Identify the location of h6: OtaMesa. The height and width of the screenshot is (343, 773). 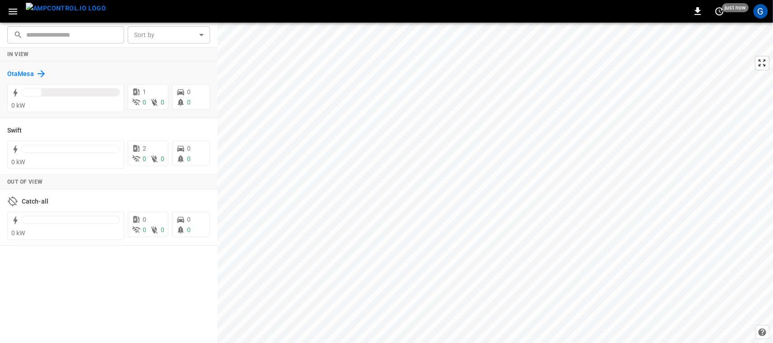
(20, 74).